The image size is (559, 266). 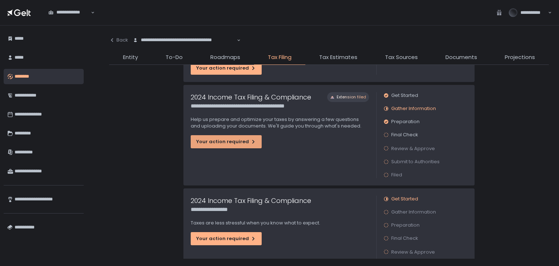 I want to click on span: Projections, so click(x=520, y=57).